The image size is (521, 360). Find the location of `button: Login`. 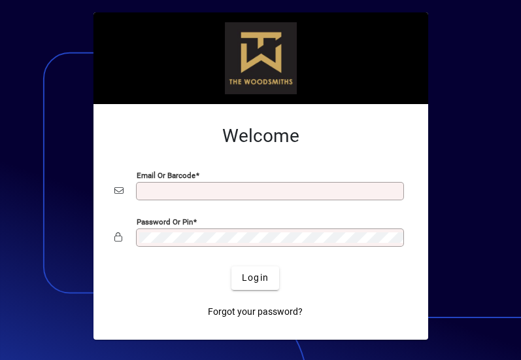

button: Login is located at coordinates (255, 278).